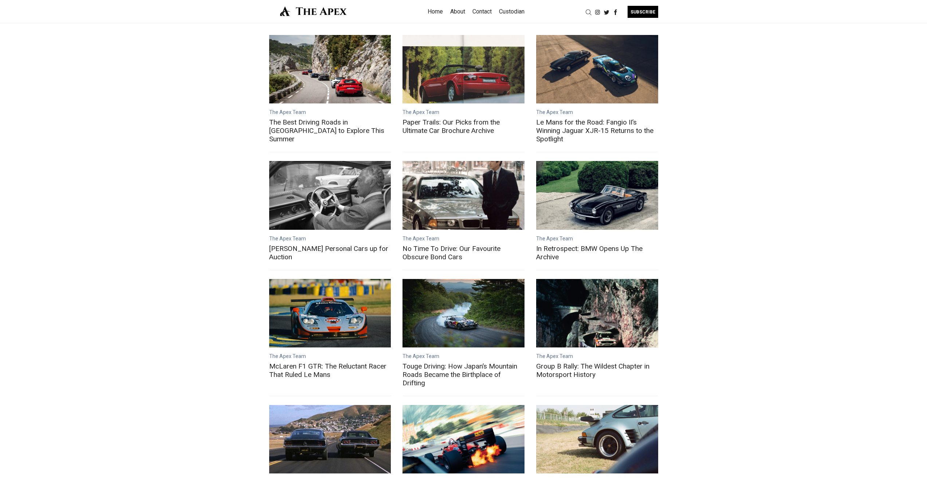  Describe the element at coordinates (512, 12) in the screenshot. I see `a: Custodian` at that location.